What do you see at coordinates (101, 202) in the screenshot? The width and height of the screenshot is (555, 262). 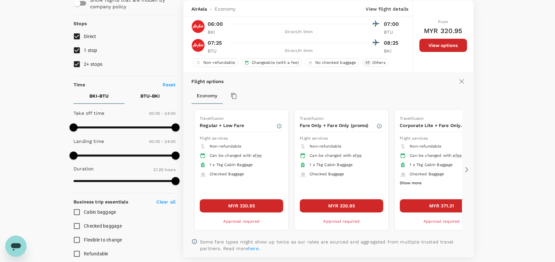 I see `strong: Business trip essentials` at bounding box center [101, 202].